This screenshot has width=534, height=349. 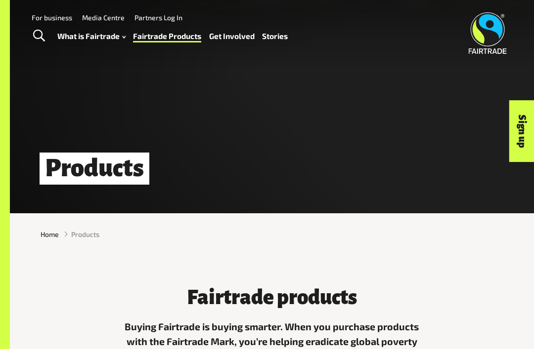 I want to click on a: Media Centre, so click(x=103, y=17).